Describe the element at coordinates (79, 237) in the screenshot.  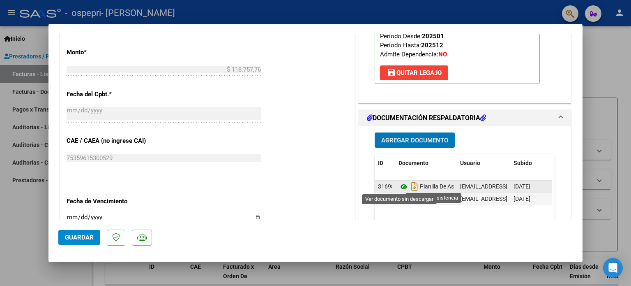
I see `span: Guardar` at that location.